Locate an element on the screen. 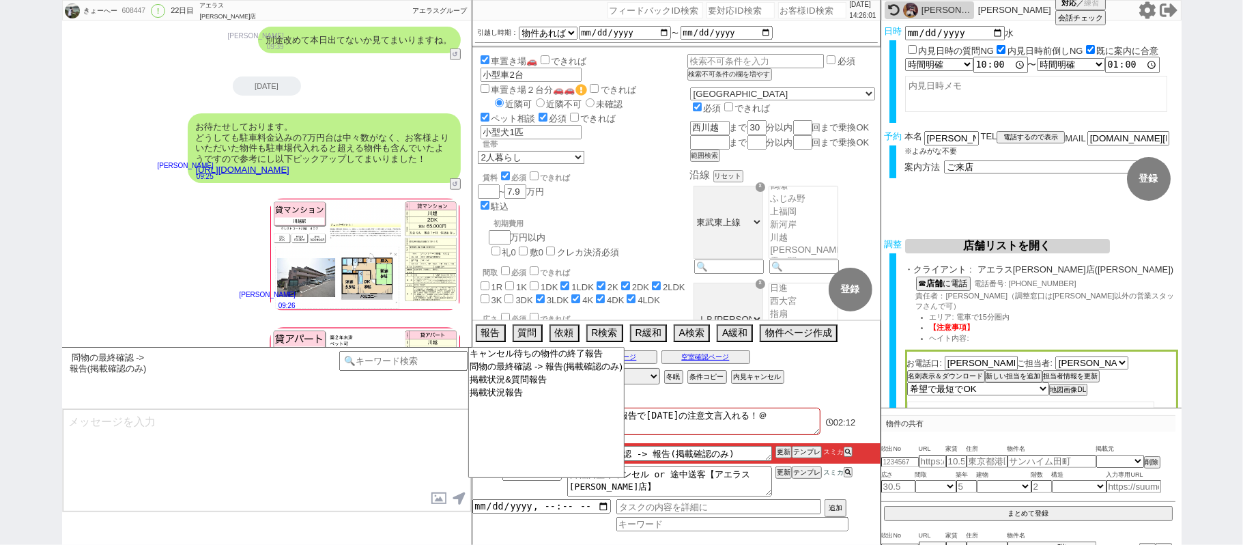  input: お客様ID検索 is located at coordinates (812, 10).